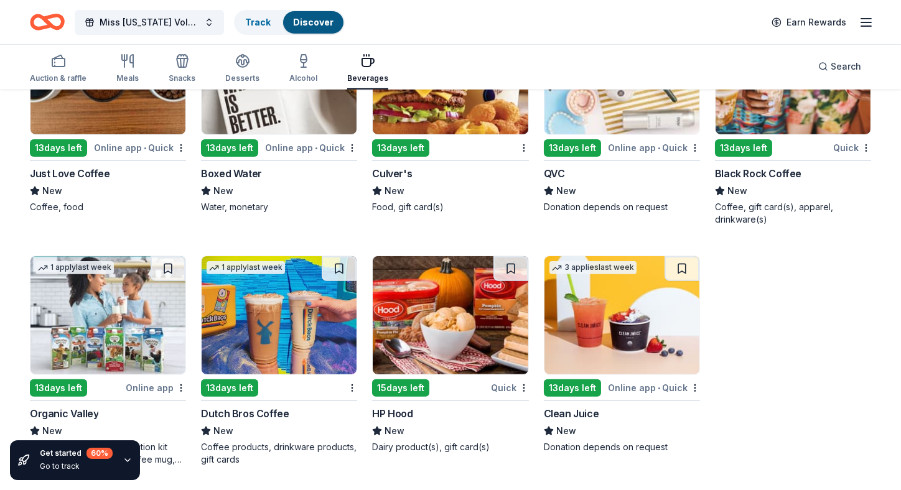  Describe the element at coordinates (58, 78) in the screenshot. I see `div: Auction & raffle` at that location.